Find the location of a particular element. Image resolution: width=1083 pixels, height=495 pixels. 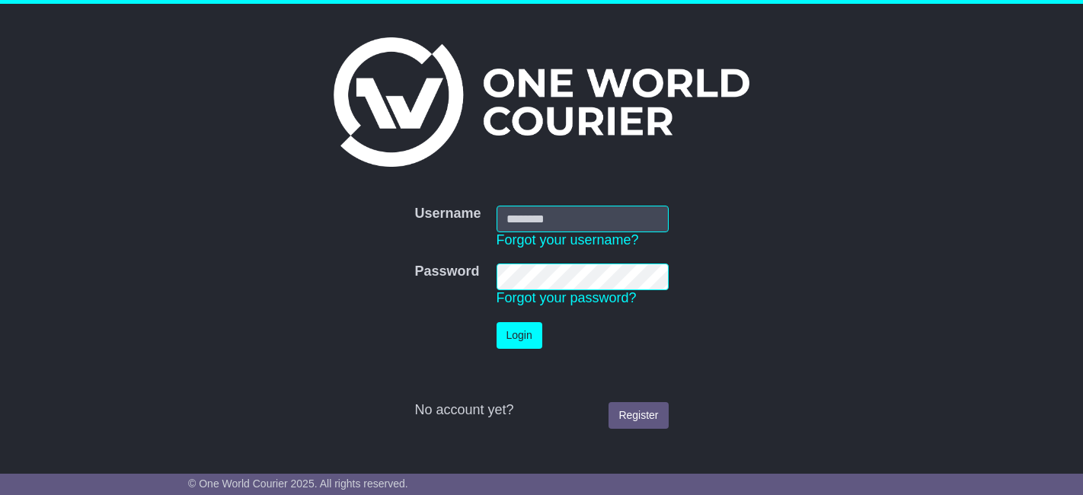

img: One World is located at coordinates (541, 102).